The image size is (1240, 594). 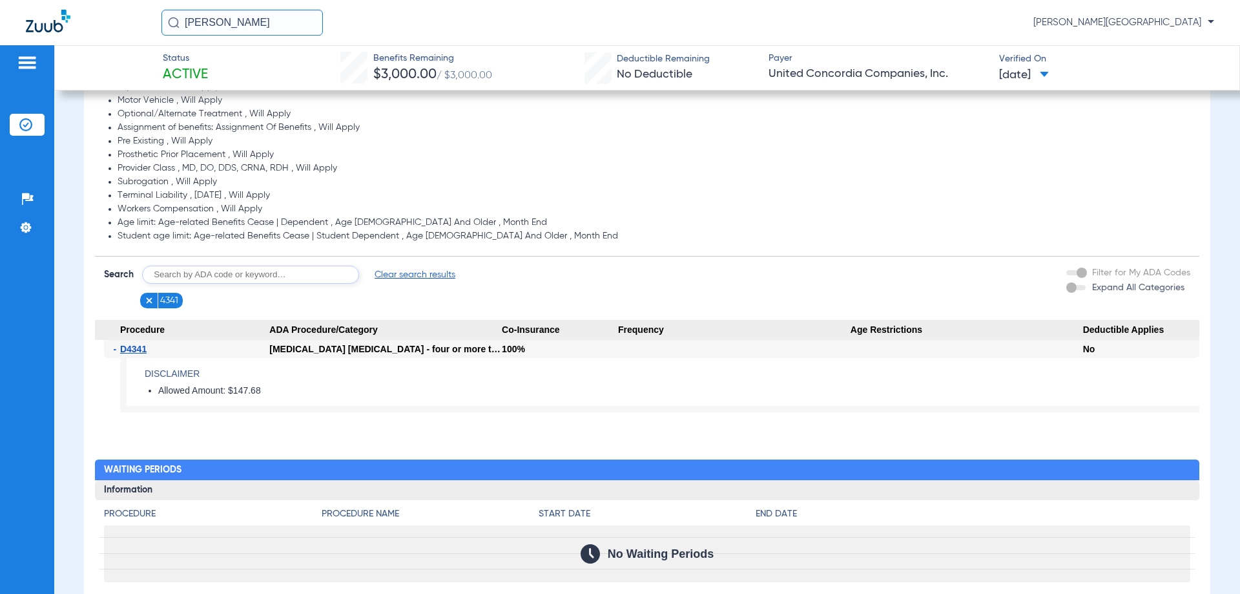 I want to click on h2: Waiting Periods, so click(x=647, y=470).